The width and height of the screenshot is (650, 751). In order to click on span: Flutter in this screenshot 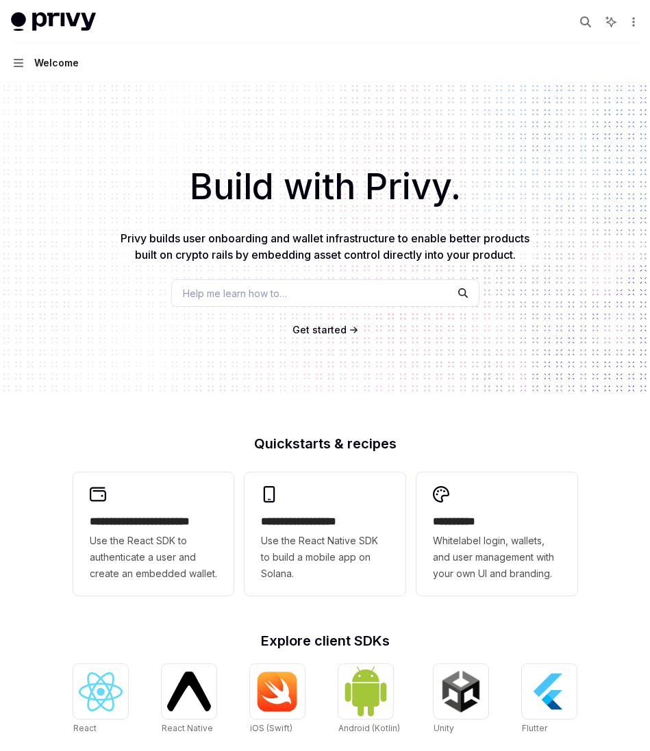, I will do `click(534, 728)`.